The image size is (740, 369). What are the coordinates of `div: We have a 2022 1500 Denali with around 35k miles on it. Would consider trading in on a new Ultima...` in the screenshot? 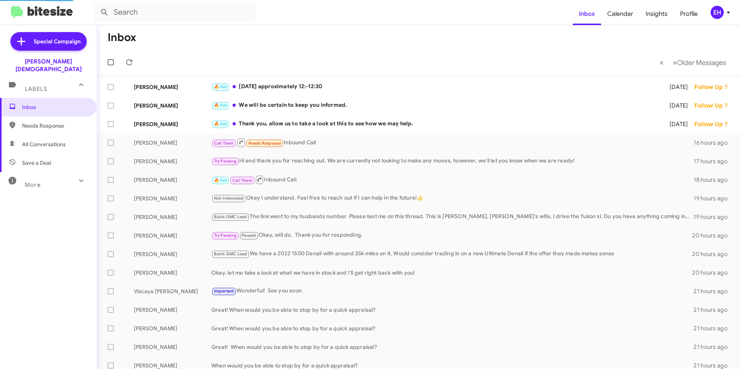 It's located at (452, 254).